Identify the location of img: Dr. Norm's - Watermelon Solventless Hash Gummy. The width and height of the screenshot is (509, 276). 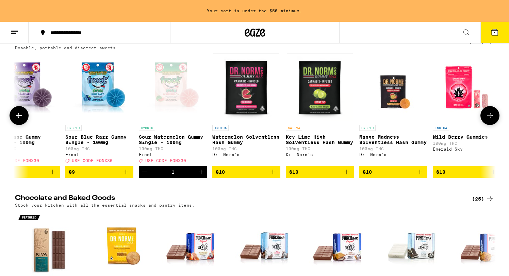
(246, 88).